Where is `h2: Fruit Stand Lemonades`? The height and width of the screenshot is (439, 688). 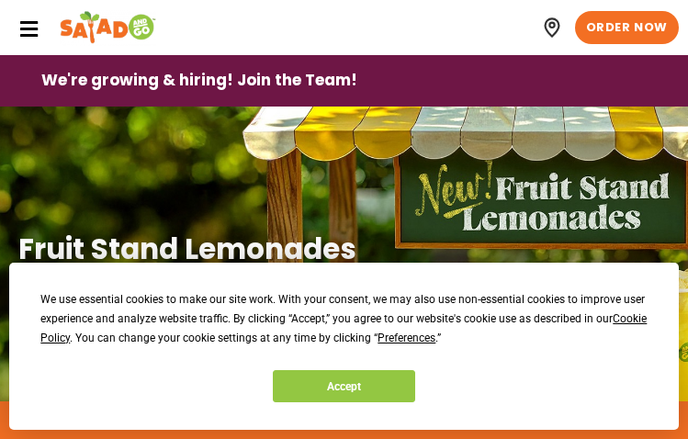 h2: Fruit Stand Lemonades is located at coordinates (344, 249).